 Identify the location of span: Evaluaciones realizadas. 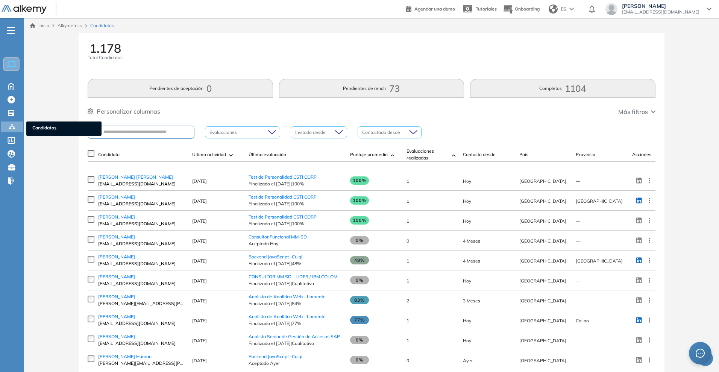
(428, 155).